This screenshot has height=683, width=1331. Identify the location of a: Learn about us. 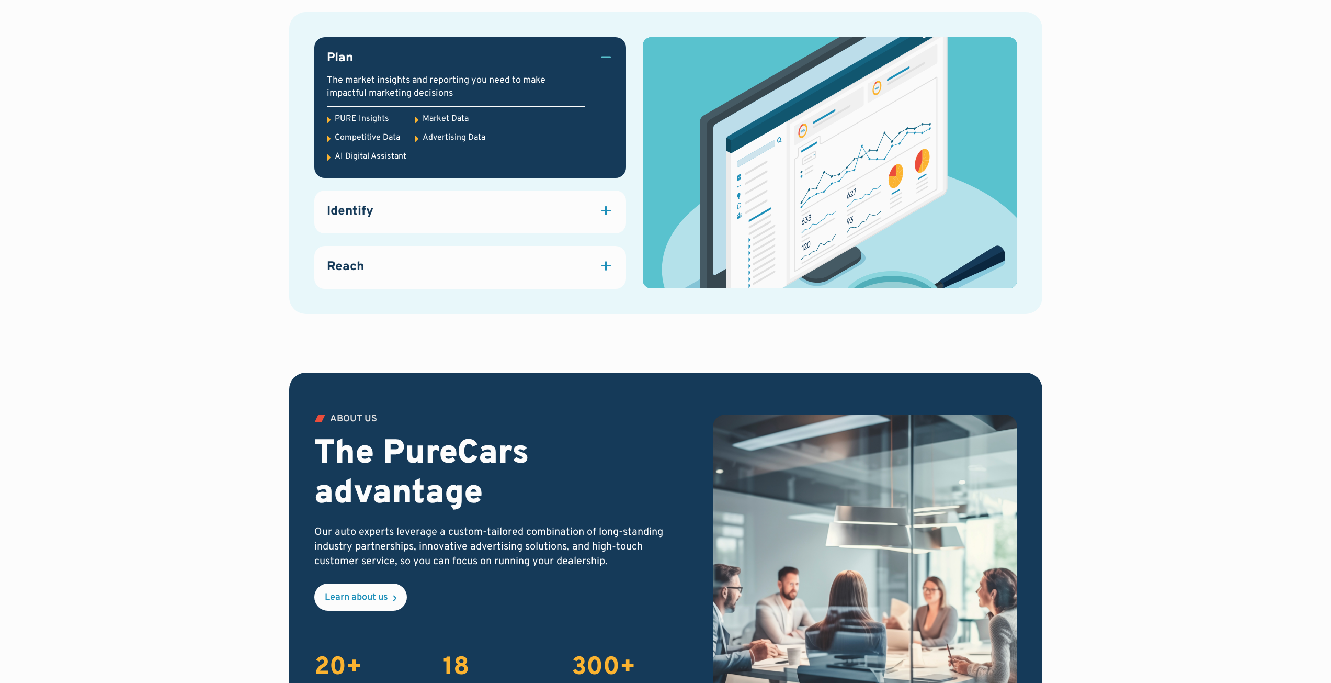
(360, 597).